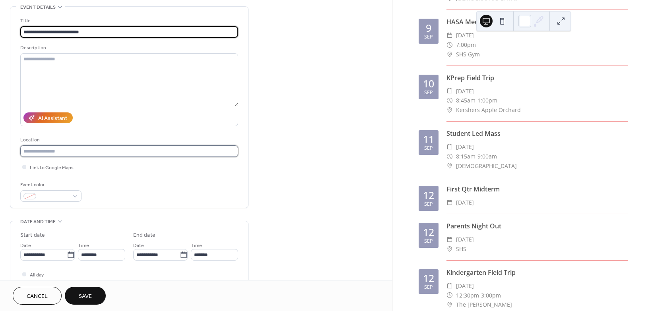 The image size is (654, 311). What do you see at coordinates (50, 185) in the screenshot?
I see `div: Event color` at bounding box center [50, 185].